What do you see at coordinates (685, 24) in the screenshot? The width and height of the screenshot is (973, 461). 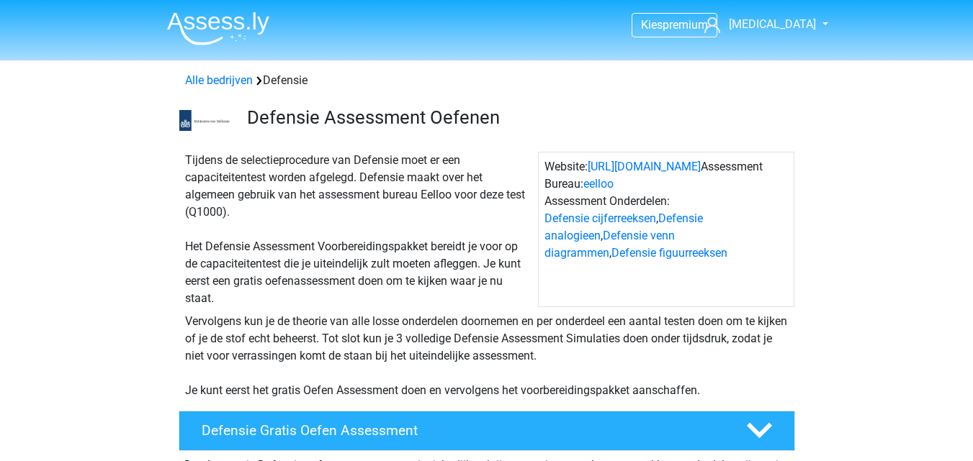 I see `span: premium` at bounding box center [685, 24].